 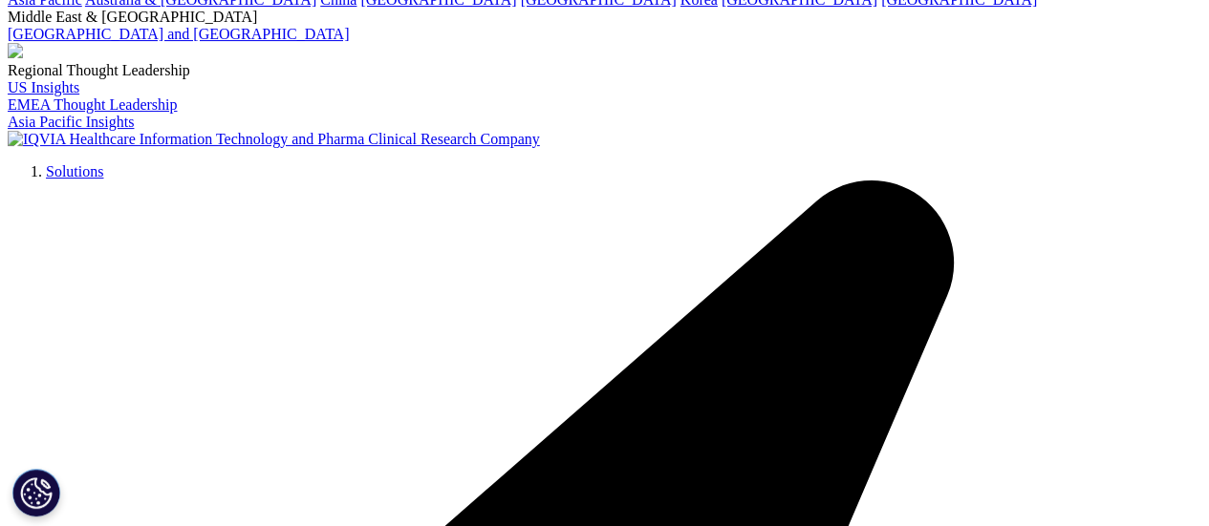 What do you see at coordinates (36, 493) in the screenshot?
I see `button: Cookies Settings` at bounding box center [36, 493].